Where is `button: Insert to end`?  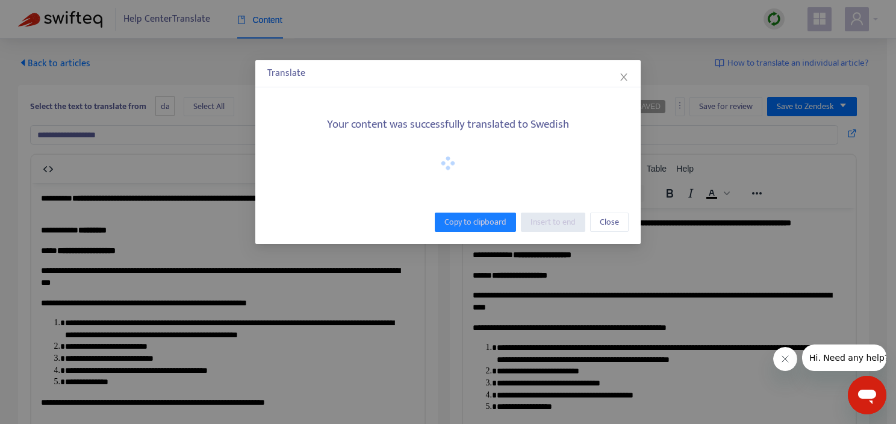 button: Insert to end is located at coordinates (553, 222).